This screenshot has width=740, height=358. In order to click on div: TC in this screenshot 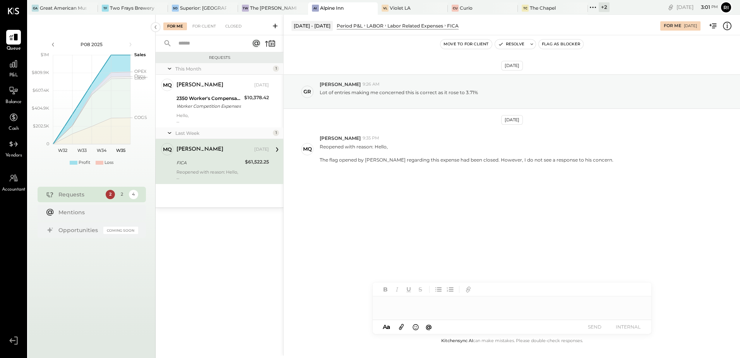, I will do `click(526, 8)`.